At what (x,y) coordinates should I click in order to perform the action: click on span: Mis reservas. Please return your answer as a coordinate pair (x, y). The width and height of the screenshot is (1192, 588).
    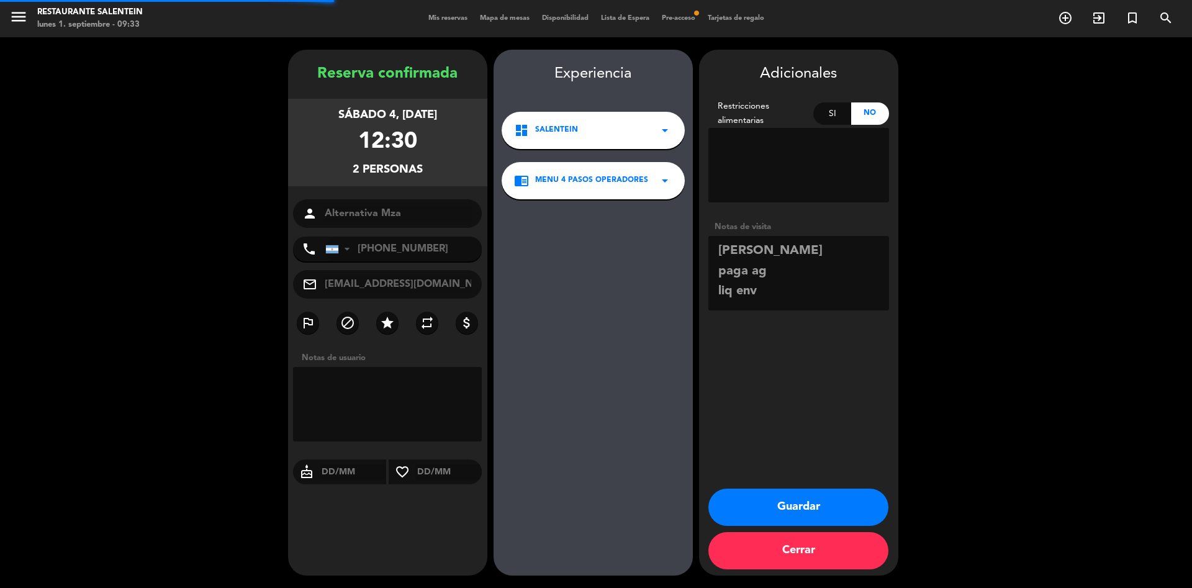
    Looking at the image, I should click on (448, 18).